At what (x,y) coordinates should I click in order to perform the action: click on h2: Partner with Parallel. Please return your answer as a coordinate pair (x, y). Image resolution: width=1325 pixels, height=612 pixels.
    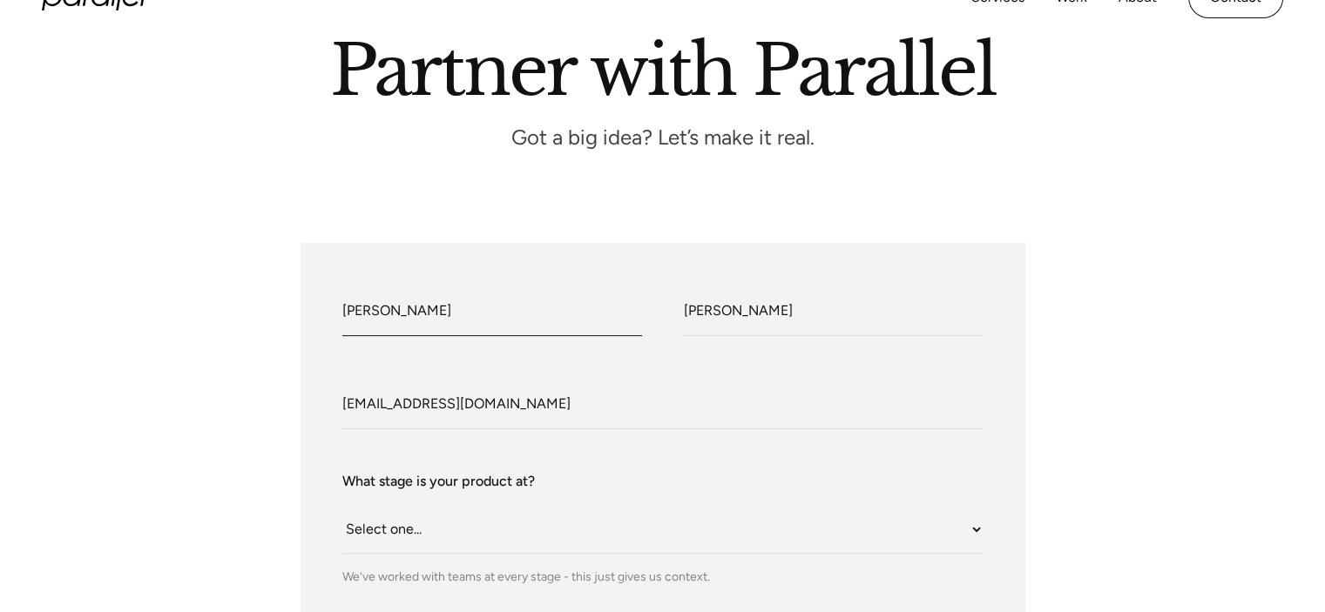
    Looking at the image, I should click on (663, 66).